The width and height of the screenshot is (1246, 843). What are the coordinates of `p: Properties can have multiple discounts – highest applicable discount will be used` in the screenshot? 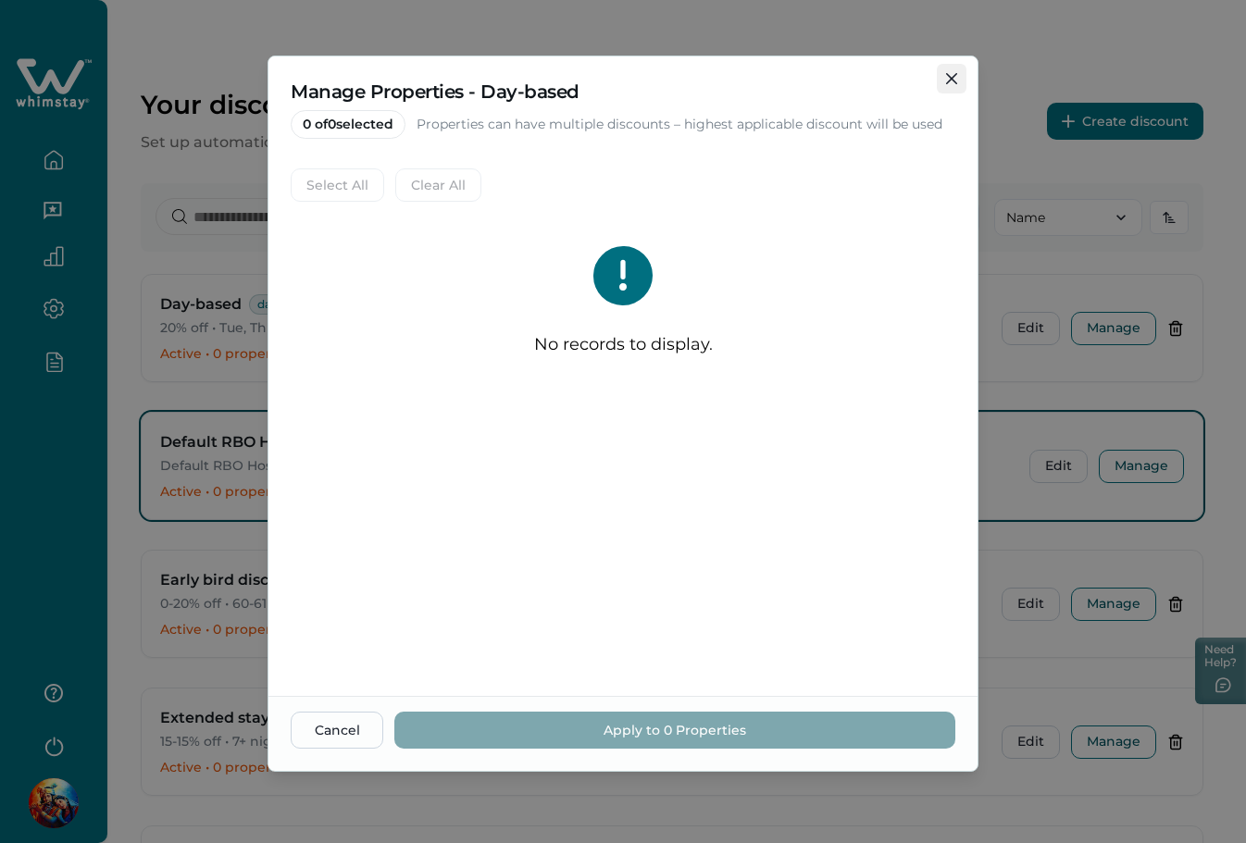 It's located at (679, 125).